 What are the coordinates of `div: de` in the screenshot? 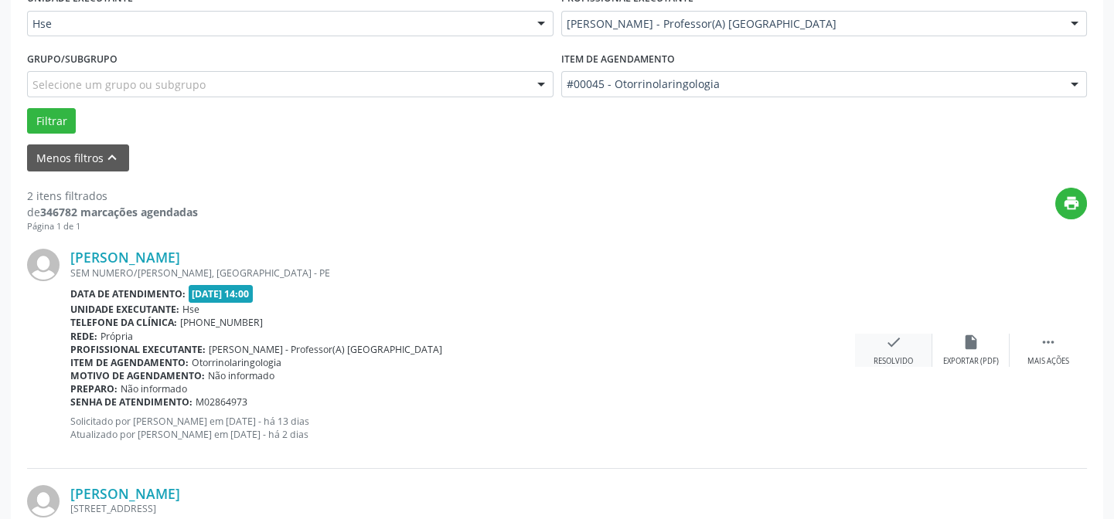 It's located at (112, 212).